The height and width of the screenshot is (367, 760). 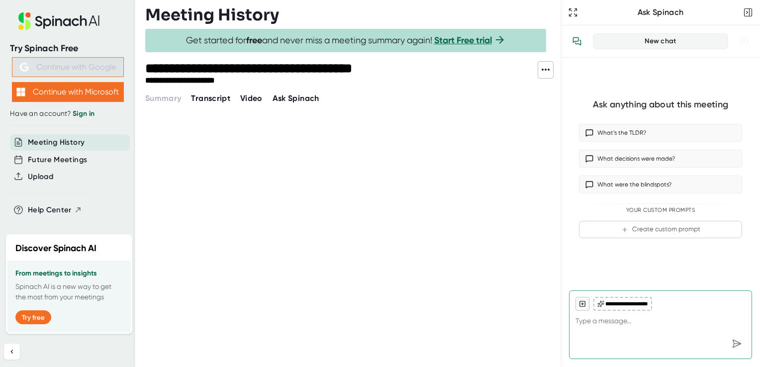 What do you see at coordinates (24, 67) in the screenshot?
I see `img: Aehbyd4JwY73AAAAAElFTkSuQmCC` at bounding box center [24, 67].